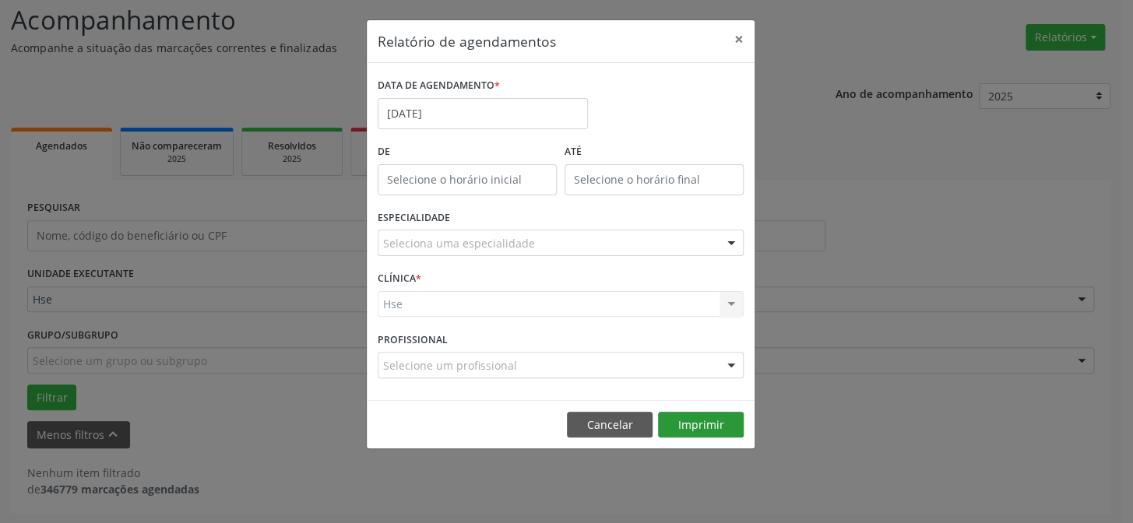 The height and width of the screenshot is (523, 1133). What do you see at coordinates (459, 243) in the screenshot?
I see `span: Seleciona uma especialidade` at bounding box center [459, 243].